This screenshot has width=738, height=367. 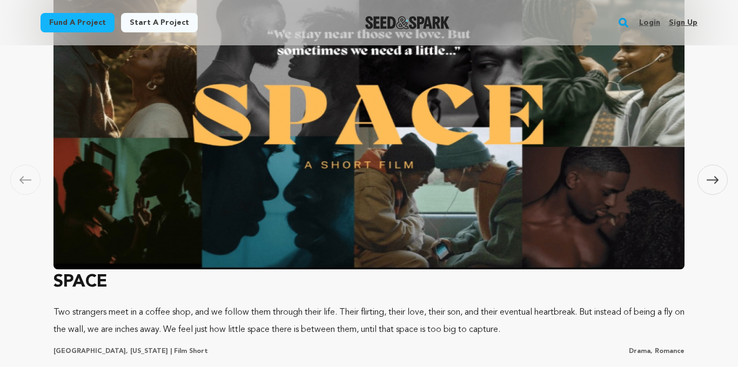 I want to click on a: Fund a project, so click(x=77, y=23).